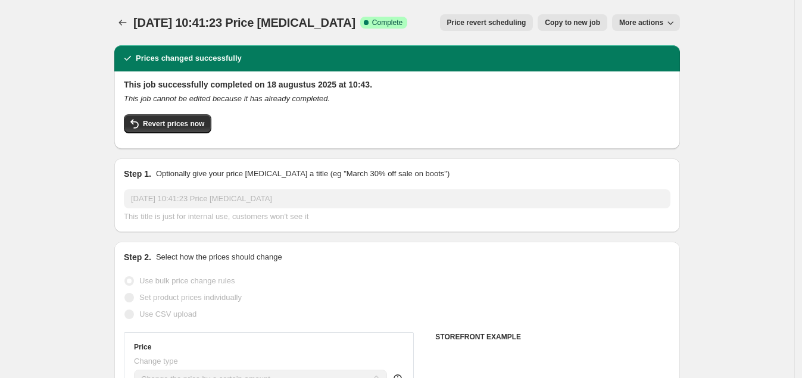 This screenshot has width=802, height=378. What do you see at coordinates (397, 85) in the screenshot?
I see `h2: This job successfully completed on 18 augustus 2025 at 10:43.` at bounding box center [397, 85].